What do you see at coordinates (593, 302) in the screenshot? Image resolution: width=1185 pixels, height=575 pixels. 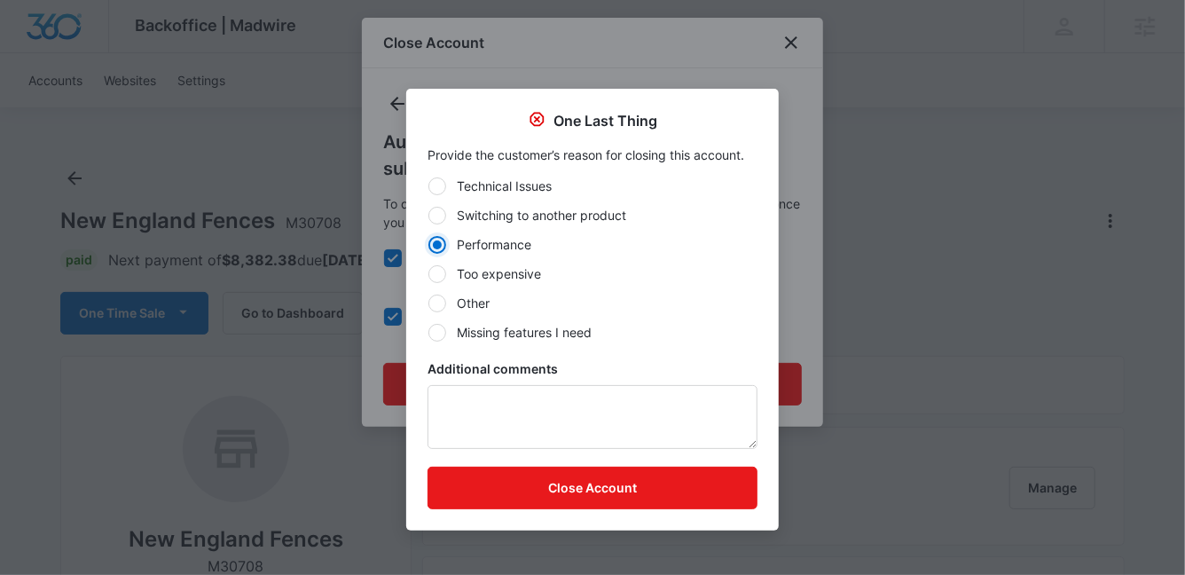 I see `label: Other` at bounding box center [593, 302].